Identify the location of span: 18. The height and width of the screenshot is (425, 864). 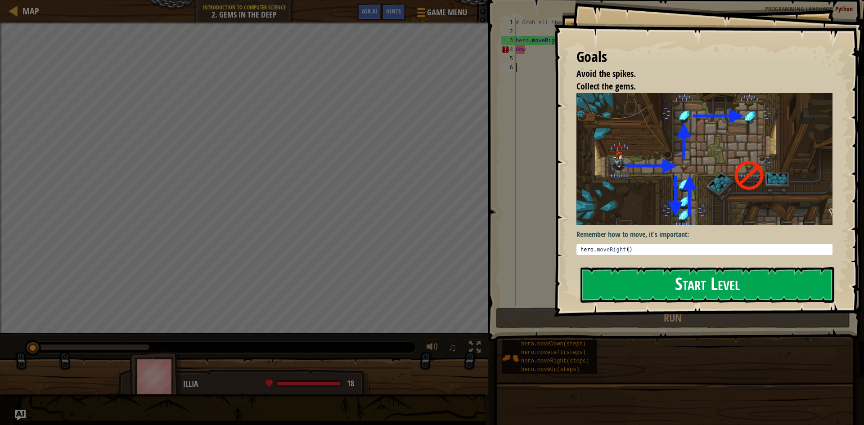
(351, 383).